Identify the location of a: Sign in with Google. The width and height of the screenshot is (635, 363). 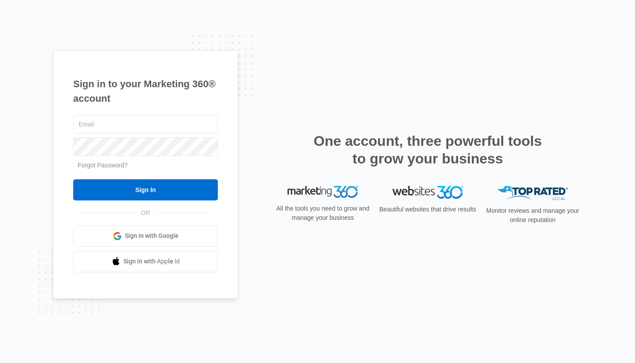
(145, 236).